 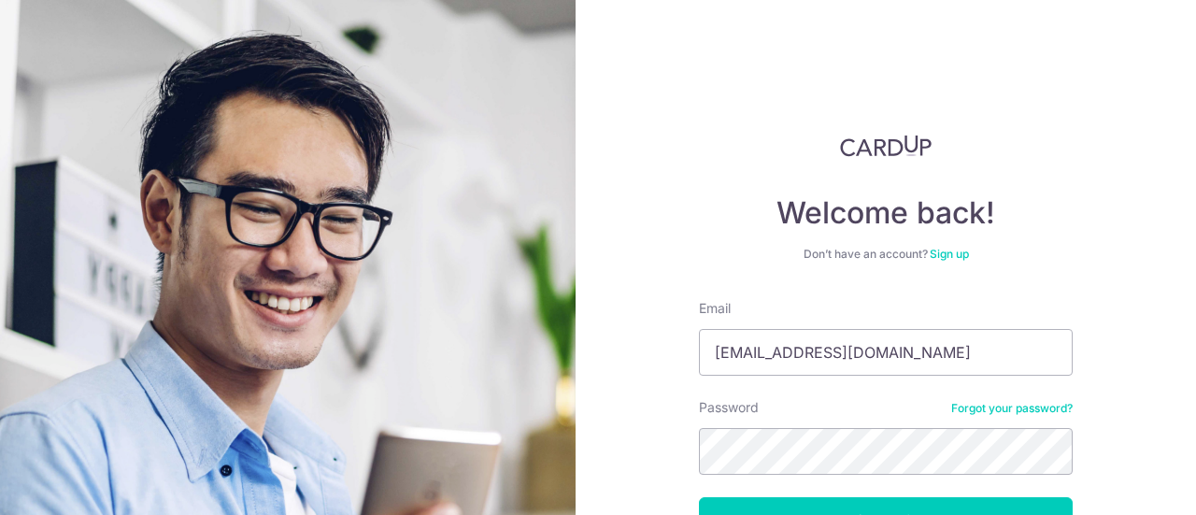 What do you see at coordinates (949, 253) in the screenshot?
I see `a: Sign up` at bounding box center [949, 253].